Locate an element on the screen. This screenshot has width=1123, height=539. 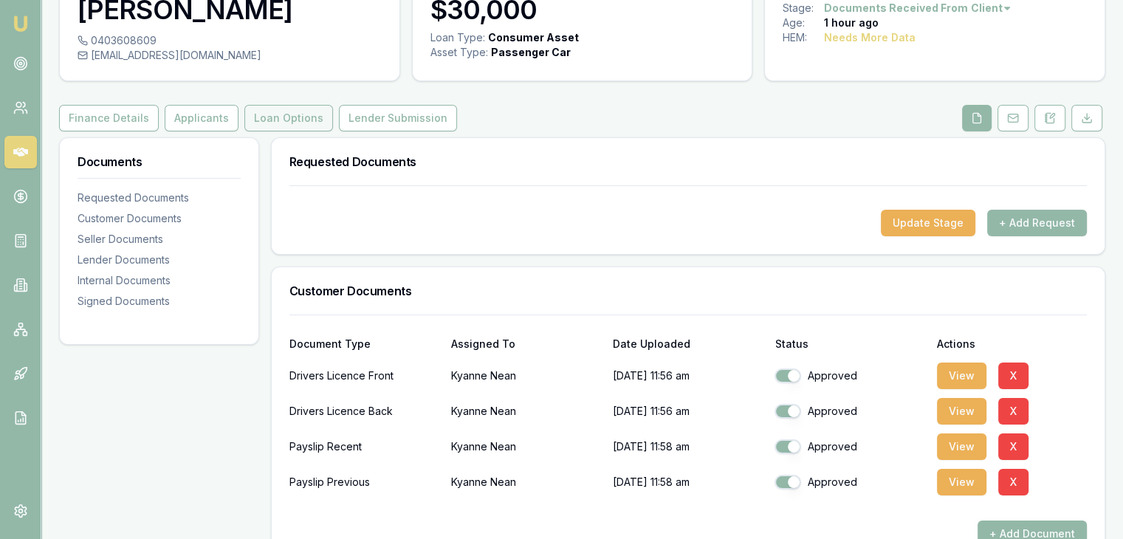
div: Consumer Asset is located at coordinates (533, 38).